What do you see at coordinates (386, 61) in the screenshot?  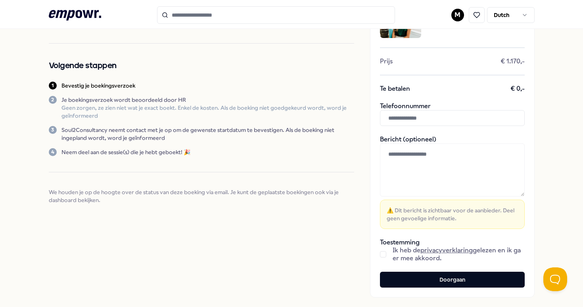 I see `span: Prijs` at bounding box center [386, 61].